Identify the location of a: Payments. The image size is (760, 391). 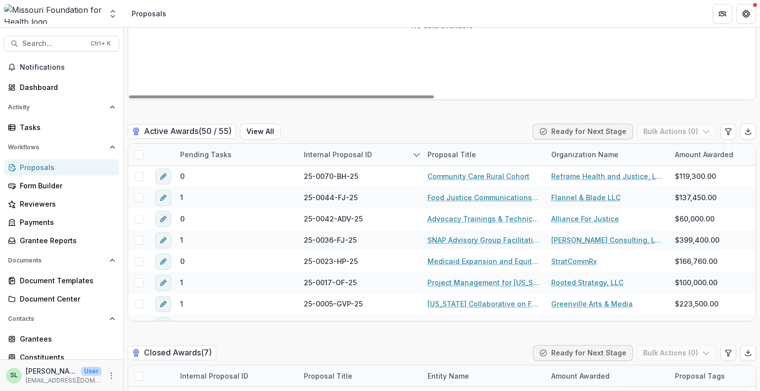
(61, 222).